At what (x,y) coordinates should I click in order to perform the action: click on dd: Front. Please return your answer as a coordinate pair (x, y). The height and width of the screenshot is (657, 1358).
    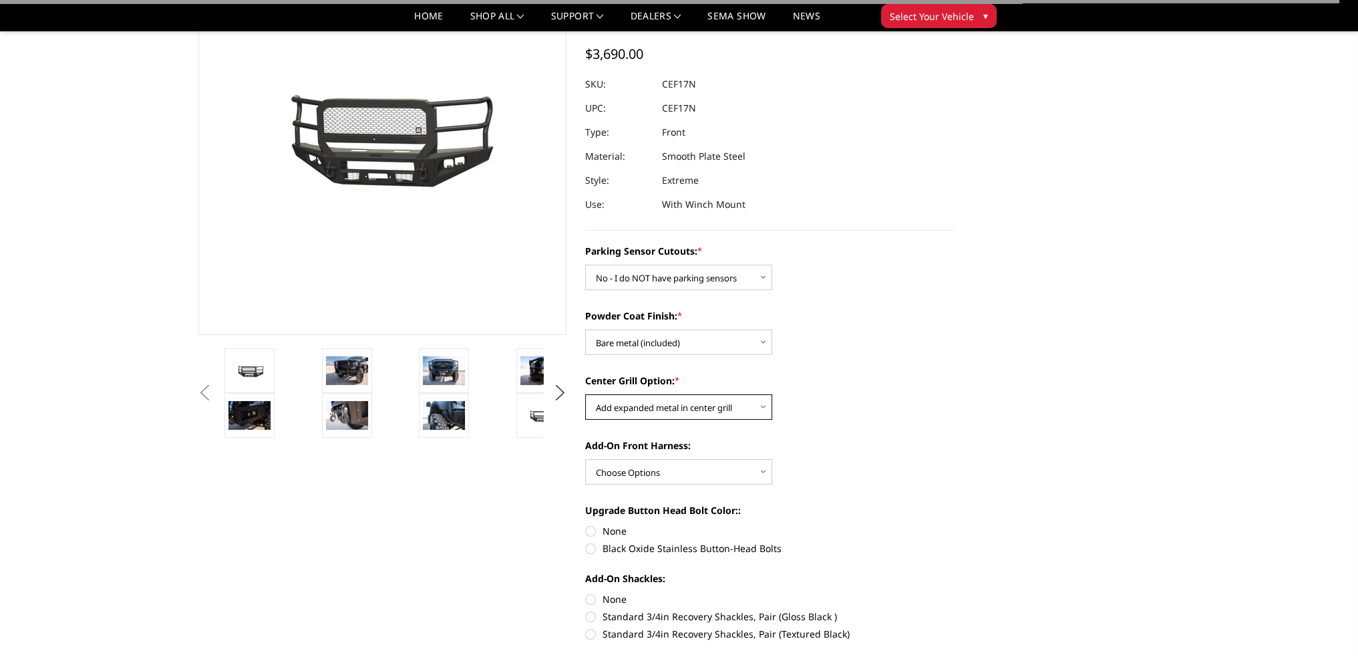
    Looking at the image, I should click on (673, 132).